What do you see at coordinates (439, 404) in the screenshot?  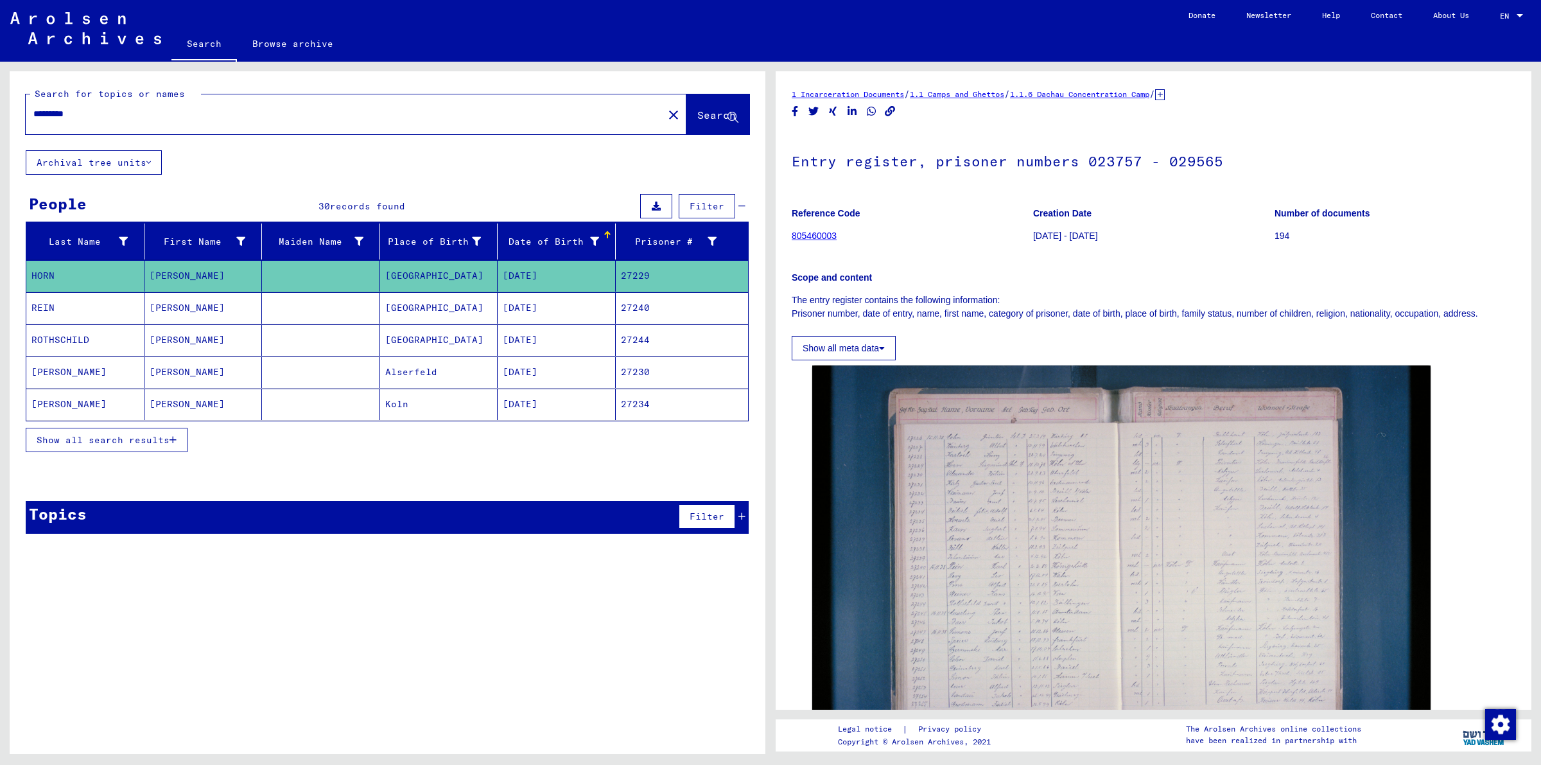 I see `mat-cell: Koln` at bounding box center [439, 404].